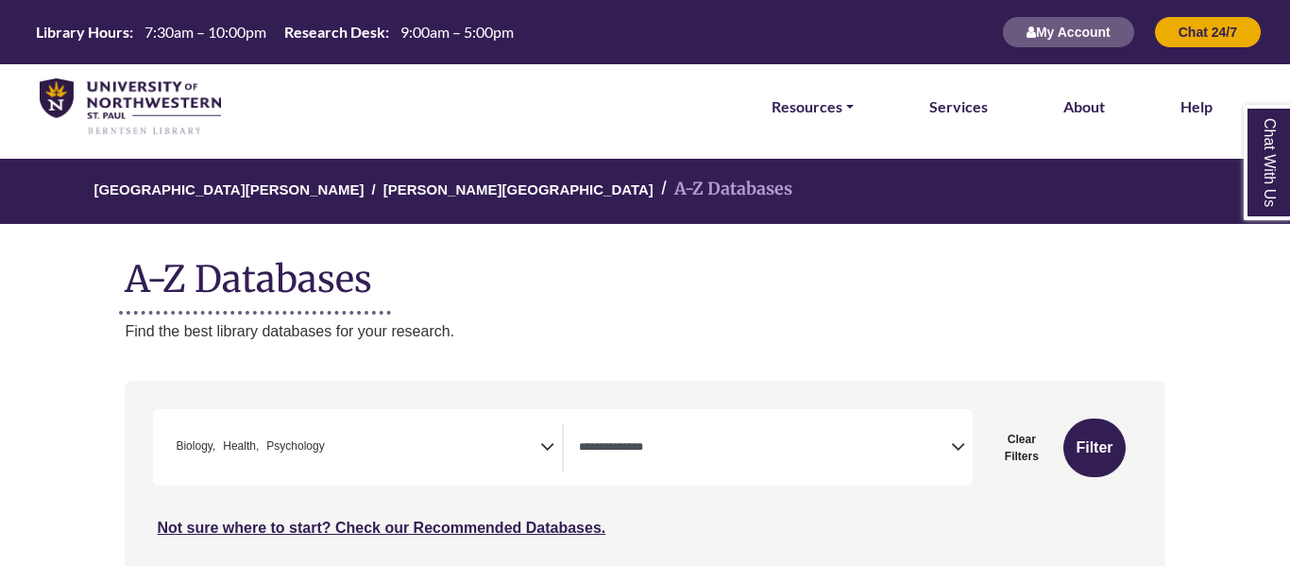 This screenshot has height=566, width=1290. I want to click on a: Resources, so click(812, 107).